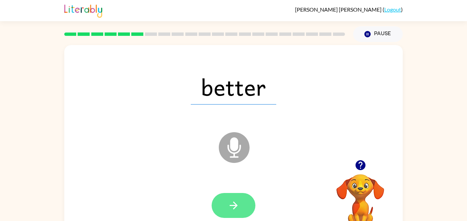 The height and width of the screenshot is (221, 467). I want to click on img: Literably, so click(83, 10).